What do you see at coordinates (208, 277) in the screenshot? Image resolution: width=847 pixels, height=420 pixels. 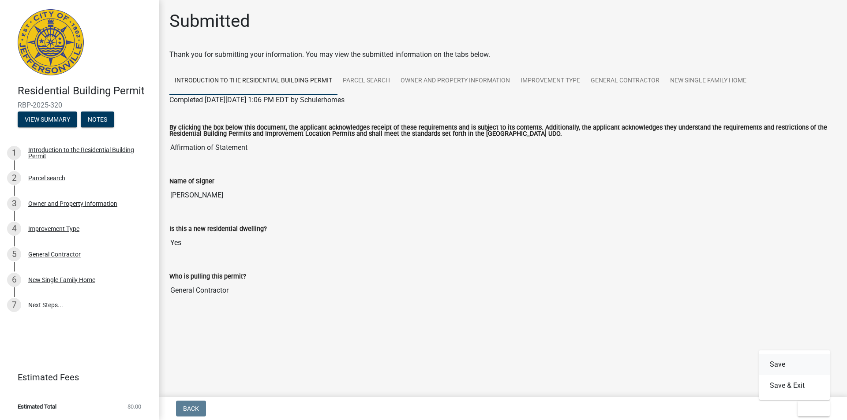 I see `label: Who is pulling this permit?` at bounding box center [208, 277].